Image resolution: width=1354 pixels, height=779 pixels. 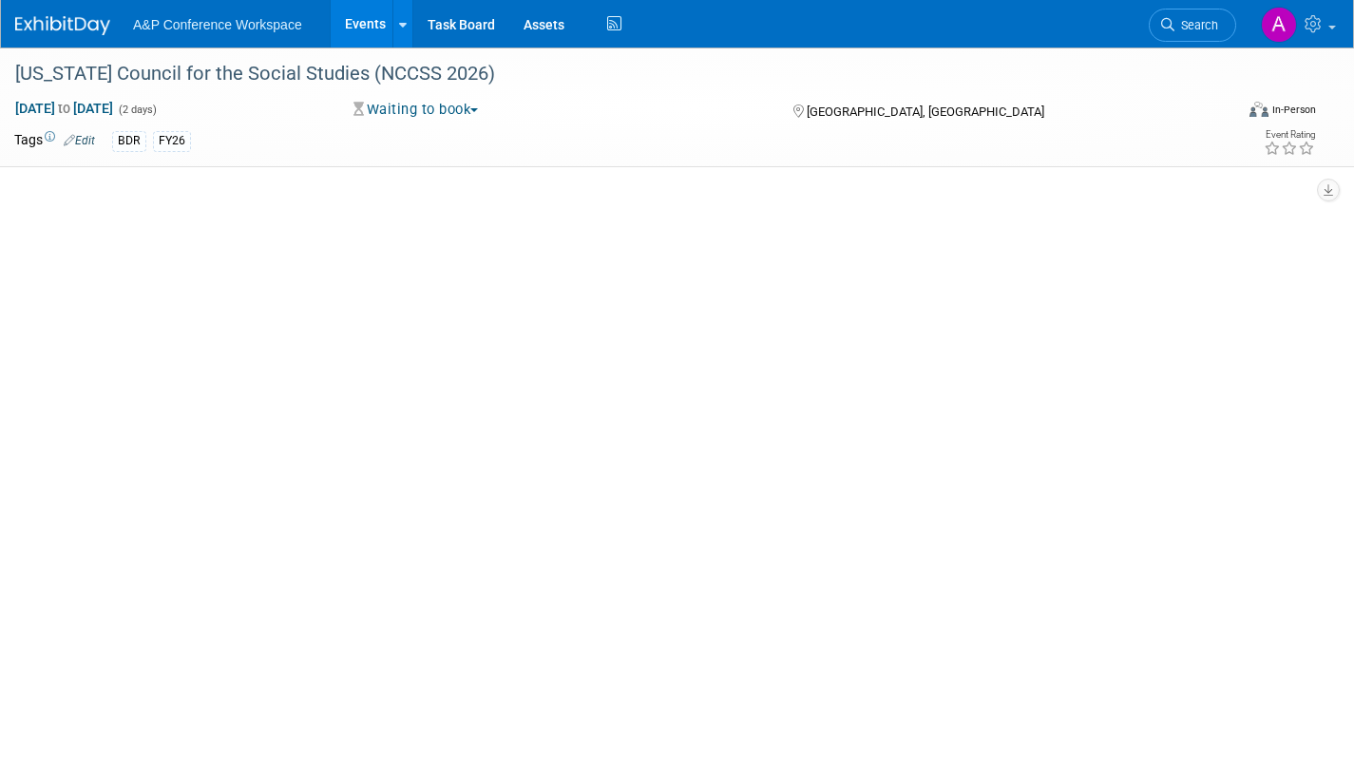 I want to click on span: (2 days), so click(x=137, y=109).